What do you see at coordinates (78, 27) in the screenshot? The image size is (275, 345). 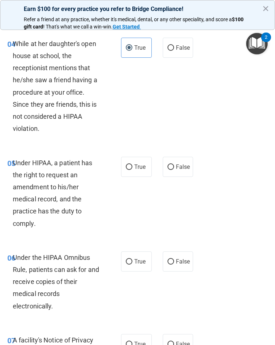 I see `span: ! That's what we call a win-win.` at bounding box center [78, 27].